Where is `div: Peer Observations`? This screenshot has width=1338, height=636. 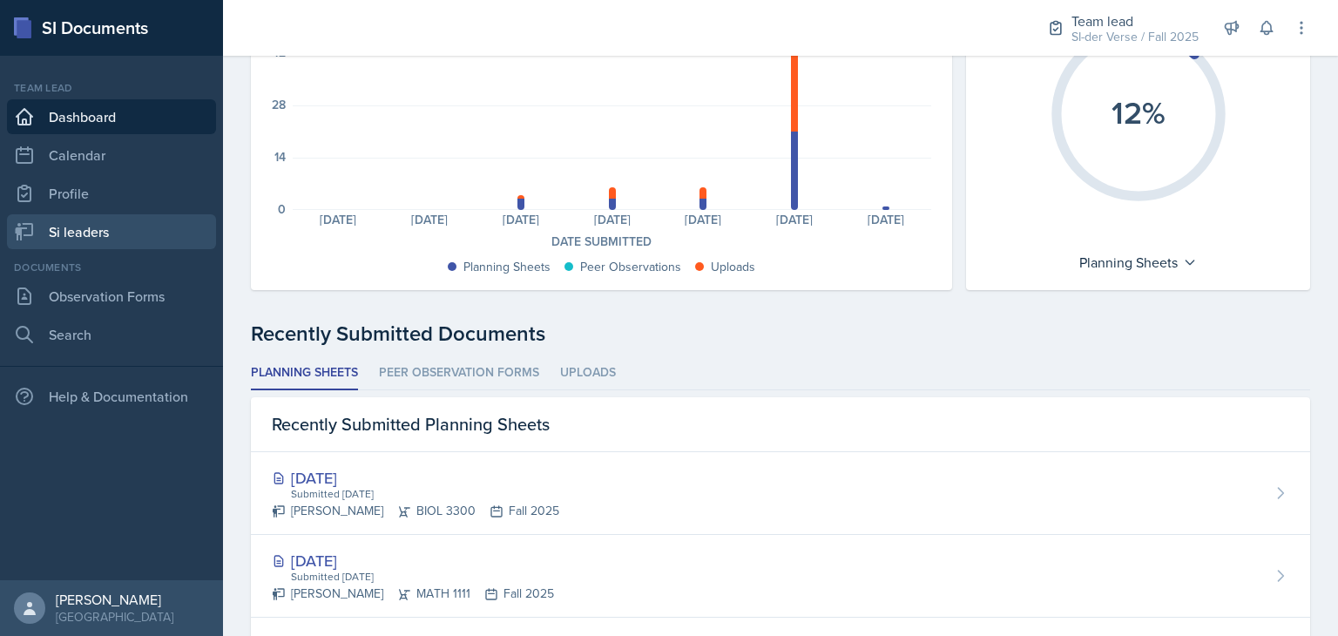
div: Peer Observations is located at coordinates (631, 267).